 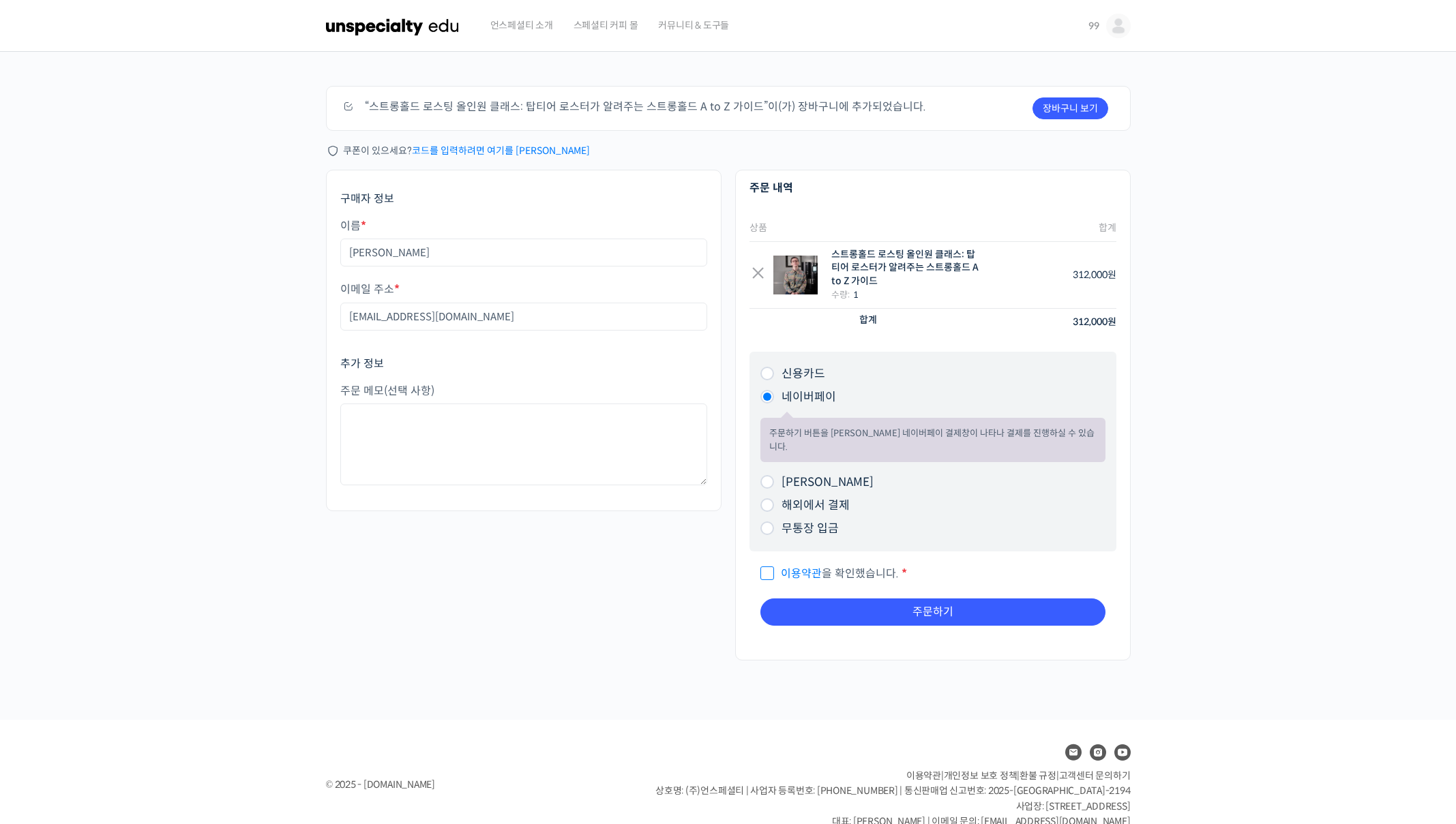 I want to click on label: 신용카드, so click(x=803, y=373).